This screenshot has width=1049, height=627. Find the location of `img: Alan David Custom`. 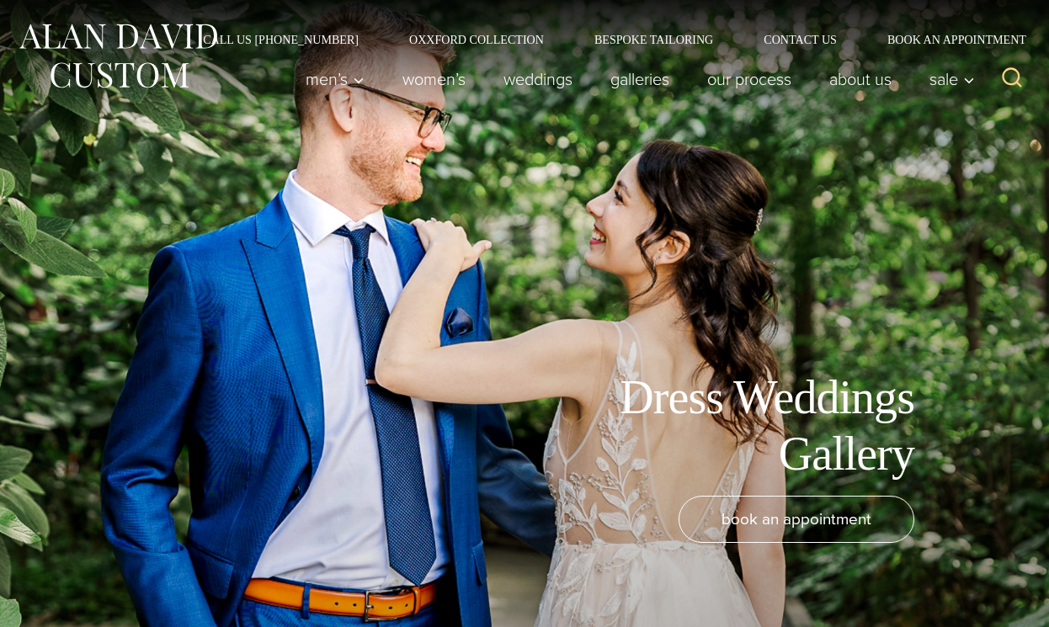

img: Alan David Custom is located at coordinates (118, 56).